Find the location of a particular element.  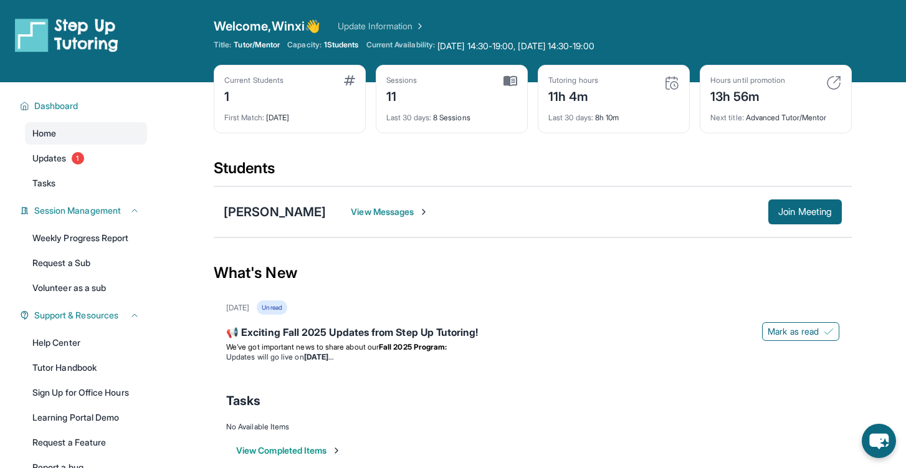

div: 8 Sessions is located at coordinates (452, 114).